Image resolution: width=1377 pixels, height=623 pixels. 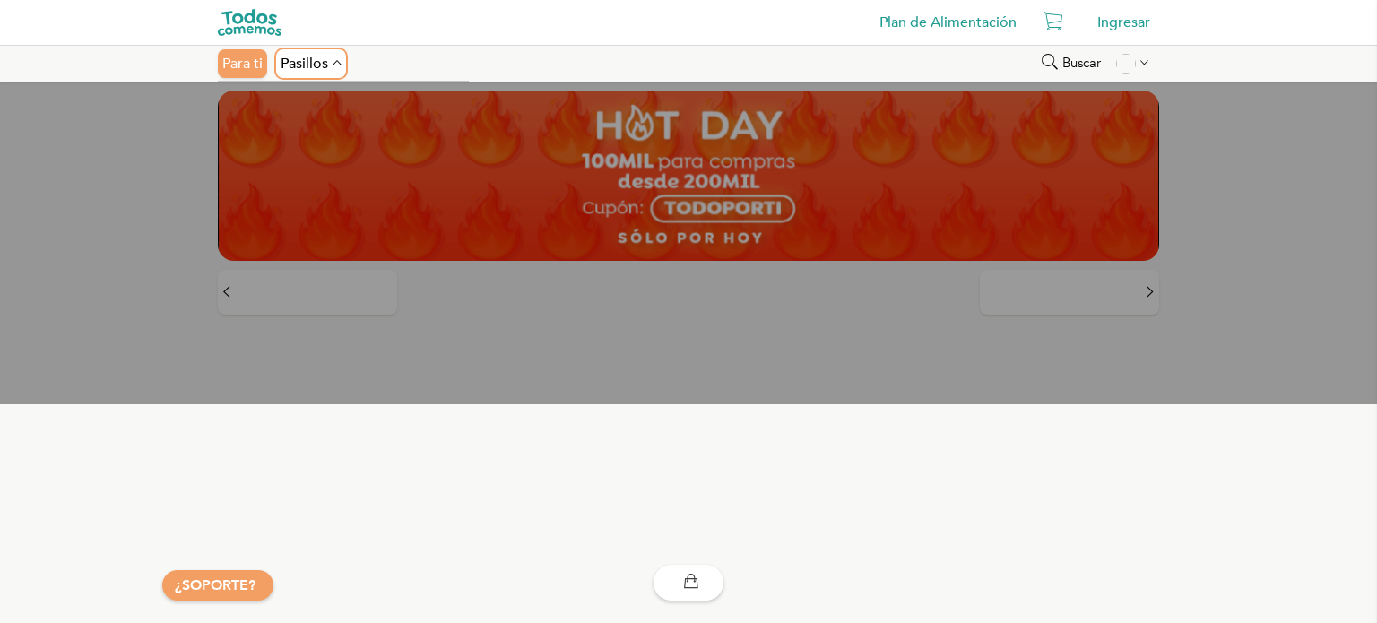 What do you see at coordinates (242, 64) in the screenshot?
I see `div: Para ti` at bounding box center [242, 64].